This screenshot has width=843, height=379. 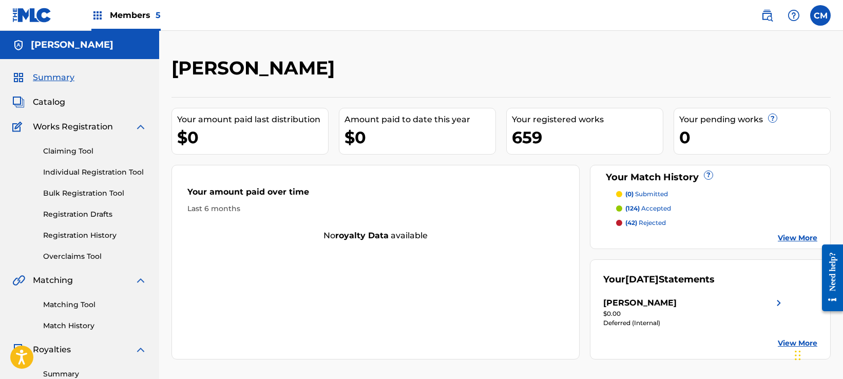 What do you see at coordinates (797, 355) in the screenshot?
I see `div: Drag` at bounding box center [797, 355].